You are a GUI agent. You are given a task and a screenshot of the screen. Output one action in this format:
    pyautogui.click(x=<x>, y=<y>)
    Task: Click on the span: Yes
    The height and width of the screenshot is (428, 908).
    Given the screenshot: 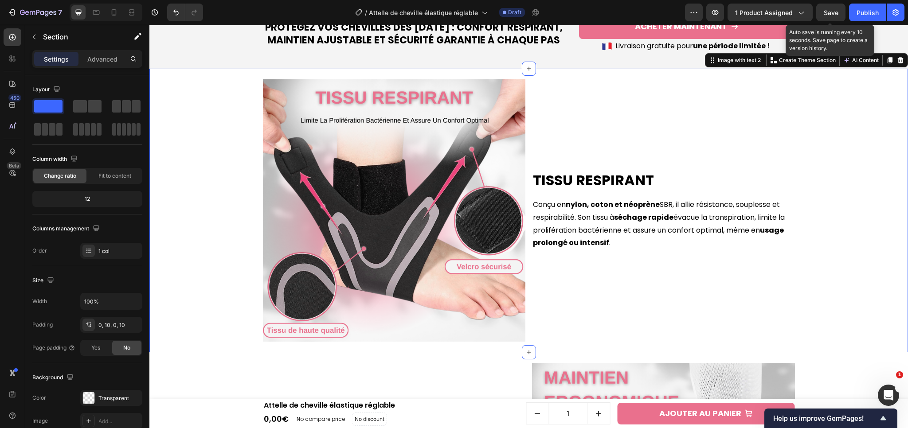 What is the action you would take?
    pyautogui.click(x=96, y=348)
    